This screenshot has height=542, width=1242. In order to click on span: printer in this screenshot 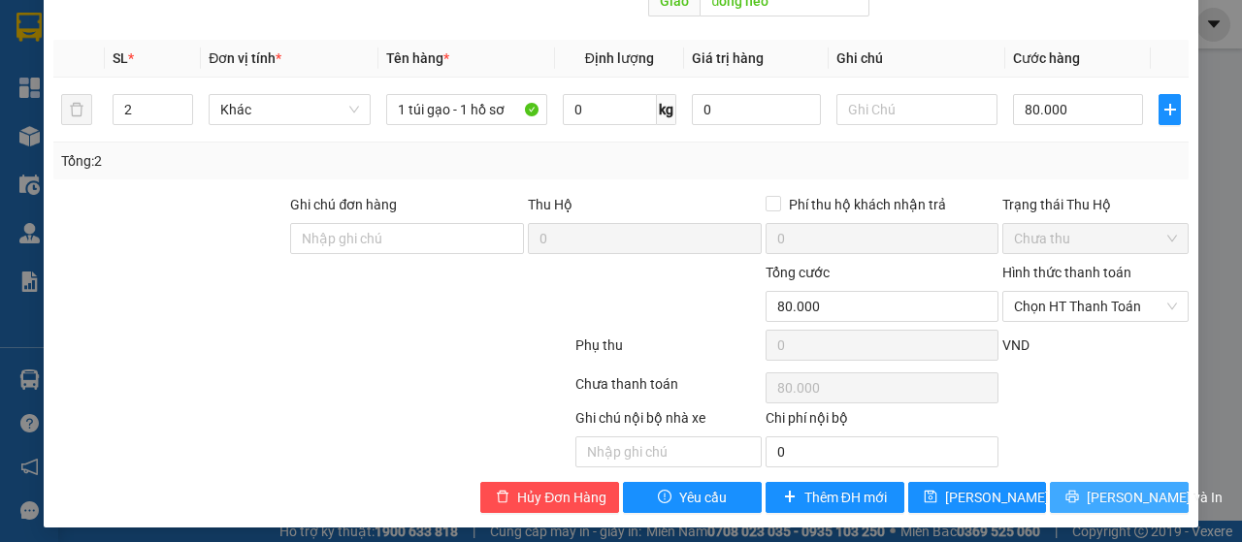, I will do `click(1072, 498)`.